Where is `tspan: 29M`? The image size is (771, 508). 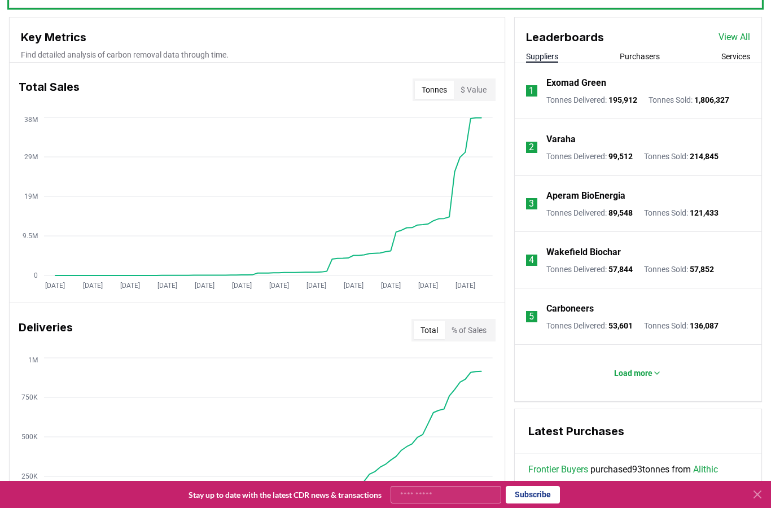 tspan: 29M is located at coordinates (31, 157).